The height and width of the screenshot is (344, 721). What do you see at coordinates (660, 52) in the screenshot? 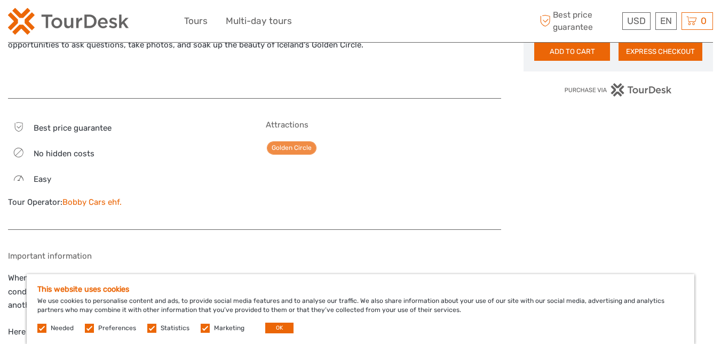
I see `button: EXPRESS CHECKOUT` at bounding box center [660, 52].